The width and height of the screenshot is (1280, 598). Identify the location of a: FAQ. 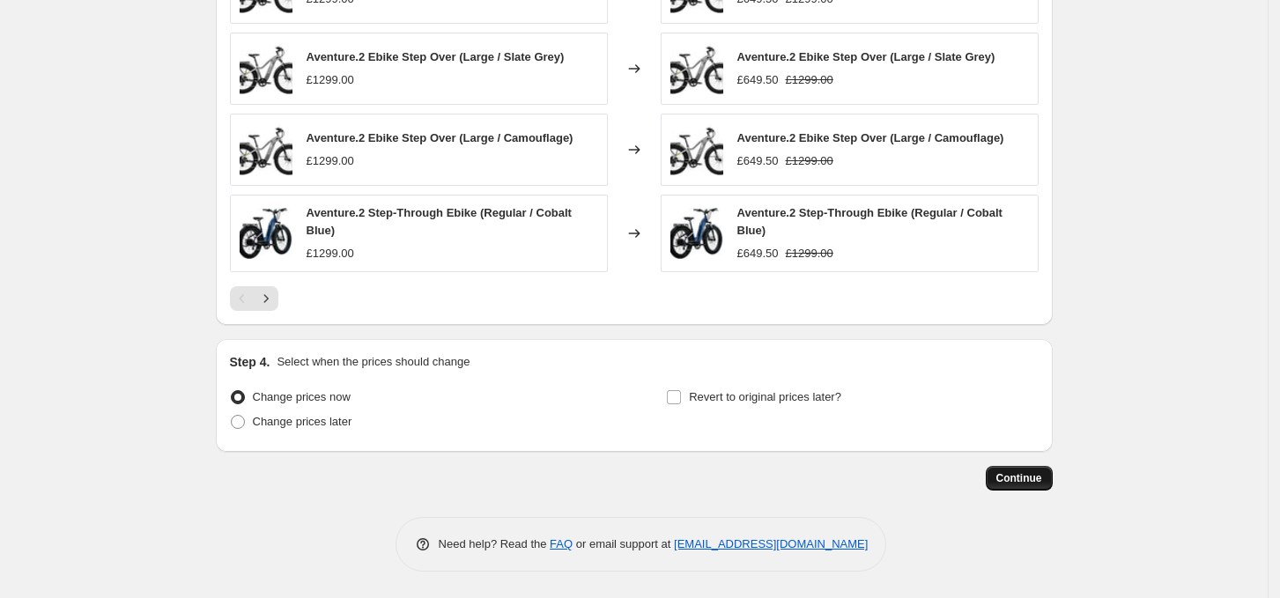
(561, 544).